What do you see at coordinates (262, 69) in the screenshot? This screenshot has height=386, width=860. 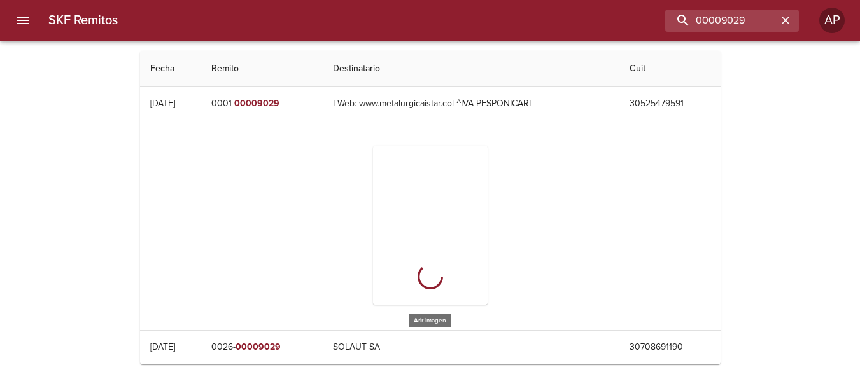 I see `th: Remito` at bounding box center [262, 69].